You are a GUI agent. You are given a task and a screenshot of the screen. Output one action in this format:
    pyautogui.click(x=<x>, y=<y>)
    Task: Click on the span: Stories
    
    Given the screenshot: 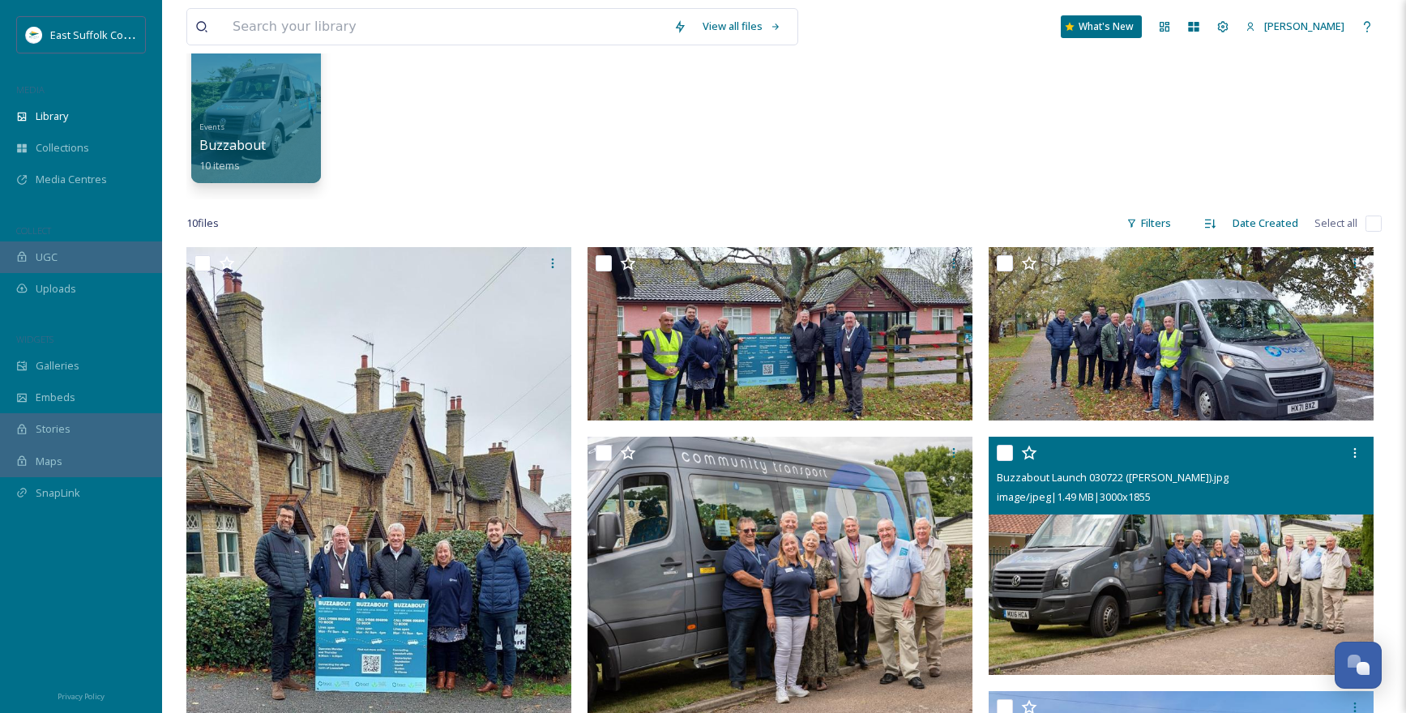 What is the action you would take?
    pyautogui.click(x=53, y=429)
    